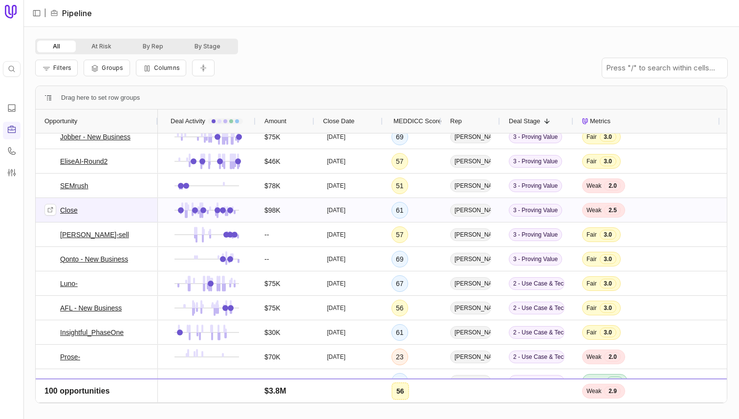 This screenshot has height=419, width=739. I want to click on a: Melio_PhaseOne, so click(86, 381).